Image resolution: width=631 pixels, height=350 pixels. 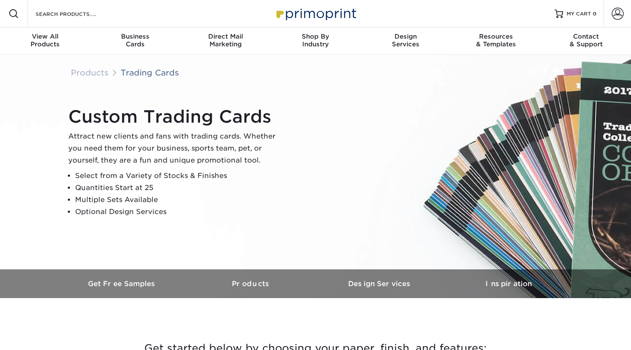 I want to click on li: Multiple Sets Available, so click(x=179, y=200).